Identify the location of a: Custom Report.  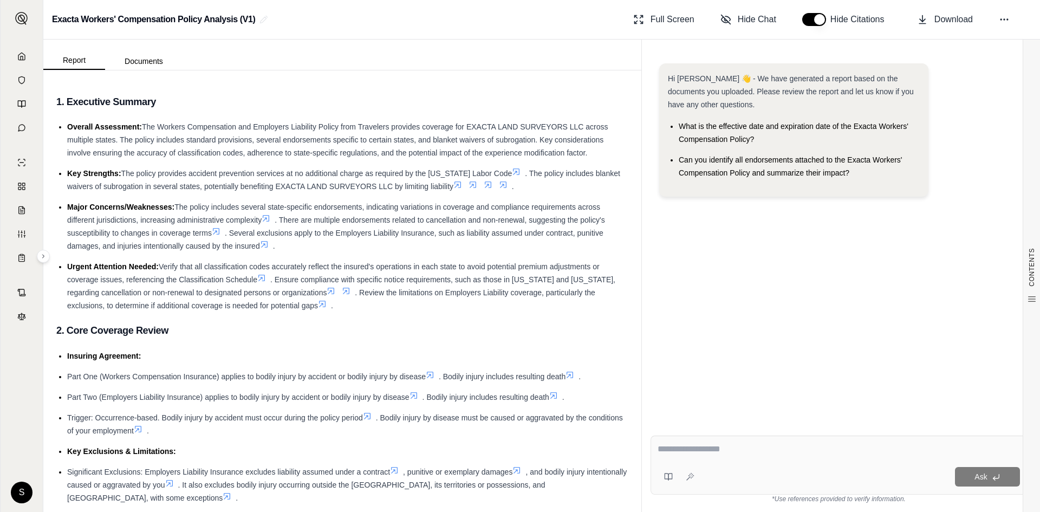
(22, 234).